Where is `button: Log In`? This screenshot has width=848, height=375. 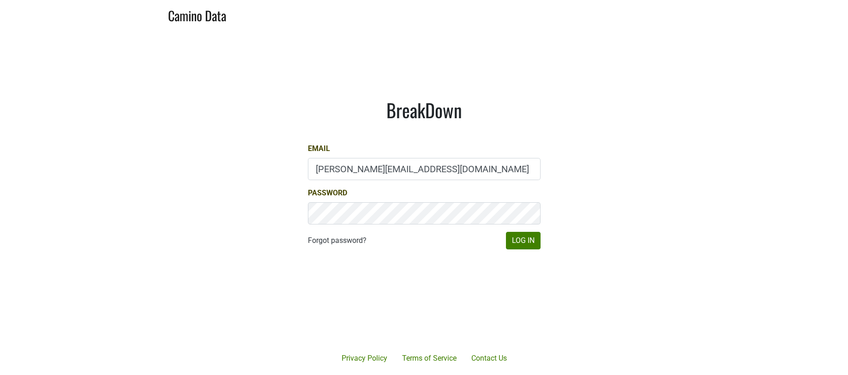
button: Log In is located at coordinates (523, 241).